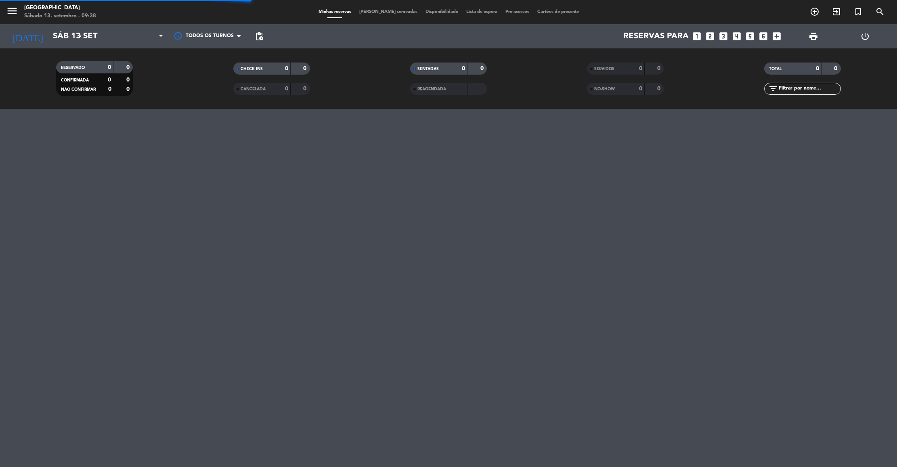 This screenshot has width=897, height=467. I want to click on i: menu, so click(12, 11).